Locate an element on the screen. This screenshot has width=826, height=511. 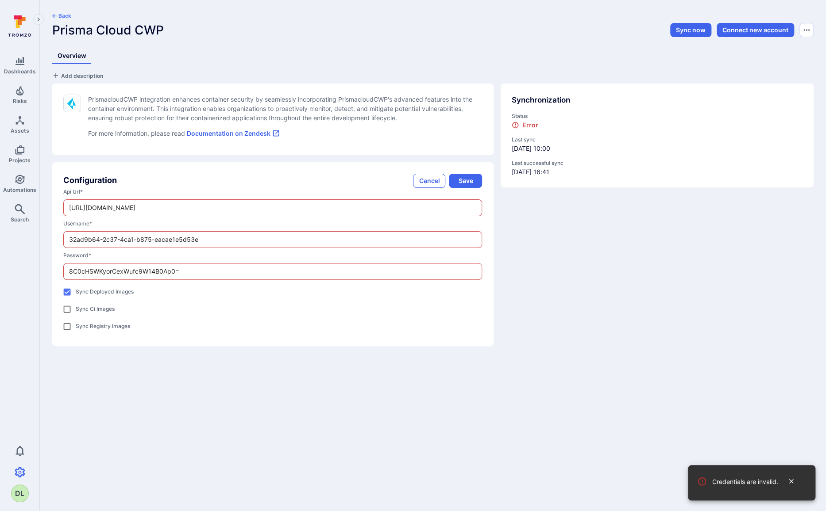
label: Sync Ci Images is located at coordinates (95, 309).